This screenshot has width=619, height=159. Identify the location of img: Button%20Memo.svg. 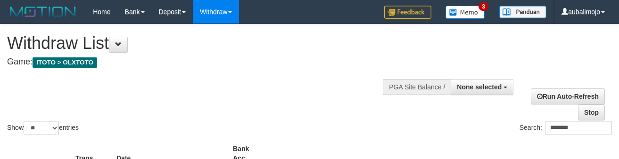
(465, 12).